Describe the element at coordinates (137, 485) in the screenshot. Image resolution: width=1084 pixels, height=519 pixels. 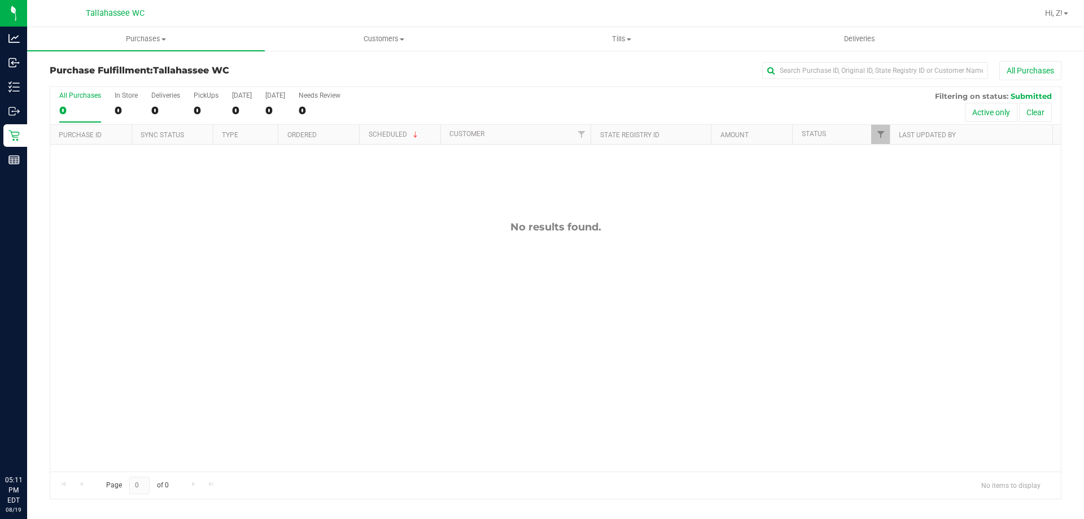
I see `span: Page of 0` at that location.